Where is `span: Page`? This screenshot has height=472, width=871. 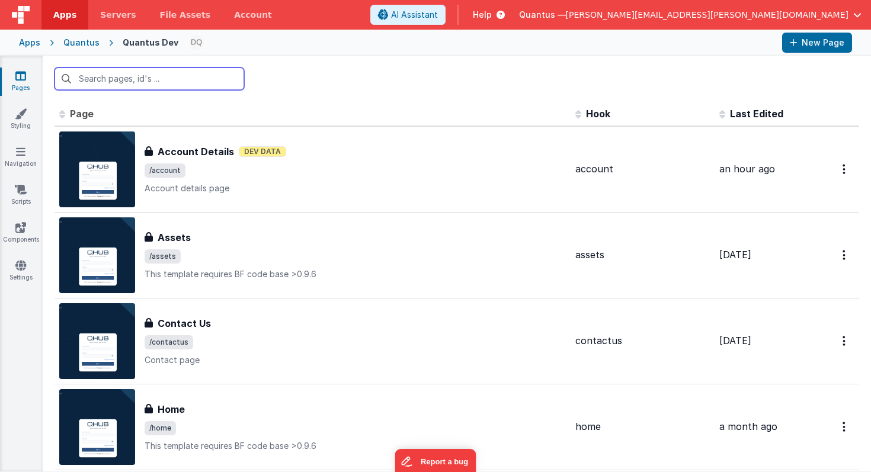 span: Page is located at coordinates (82, 114).